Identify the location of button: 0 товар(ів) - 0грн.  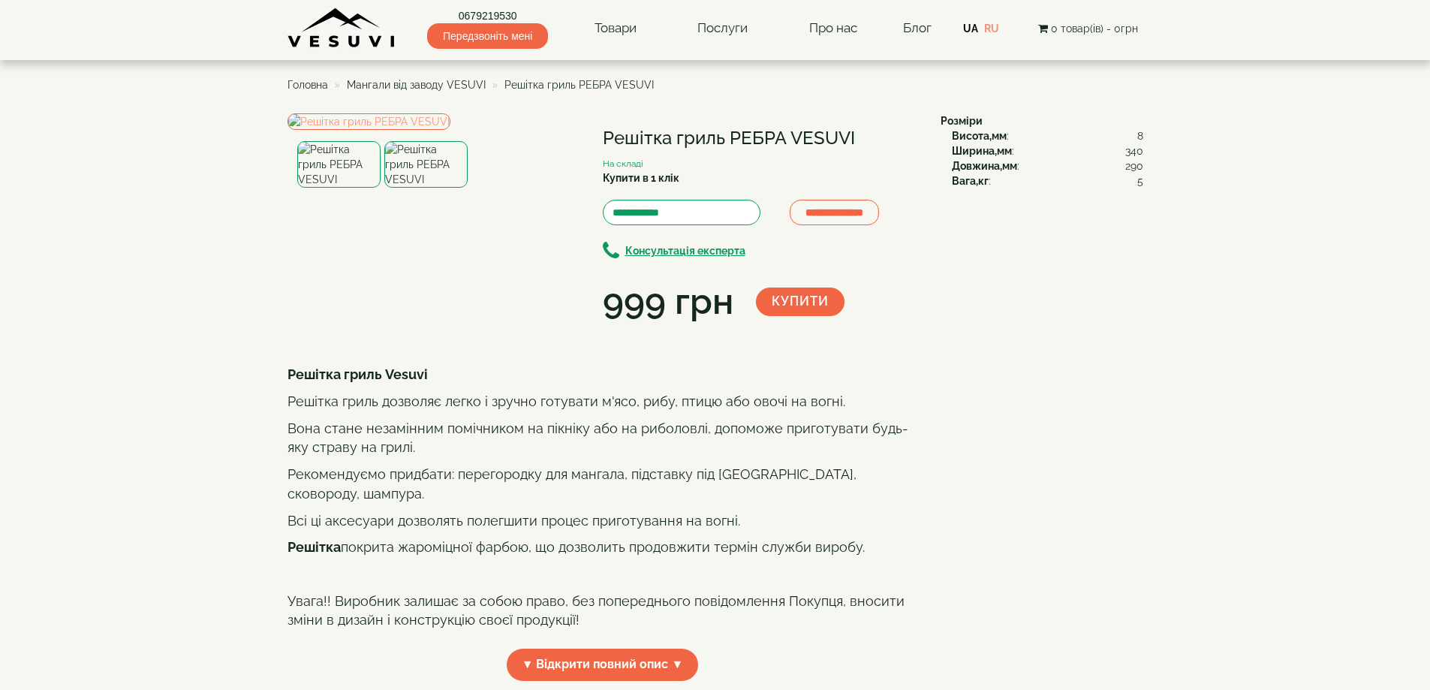
(1087, 29).